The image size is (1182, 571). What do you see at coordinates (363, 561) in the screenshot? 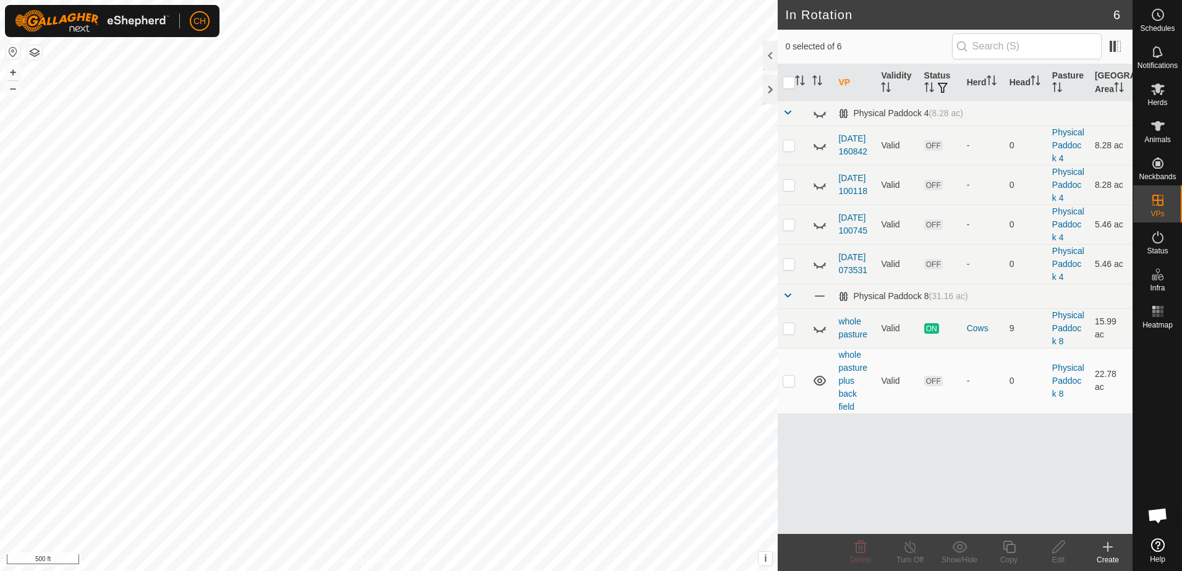
I see `a: Privacy Policy` at bounding box center [363, 561].